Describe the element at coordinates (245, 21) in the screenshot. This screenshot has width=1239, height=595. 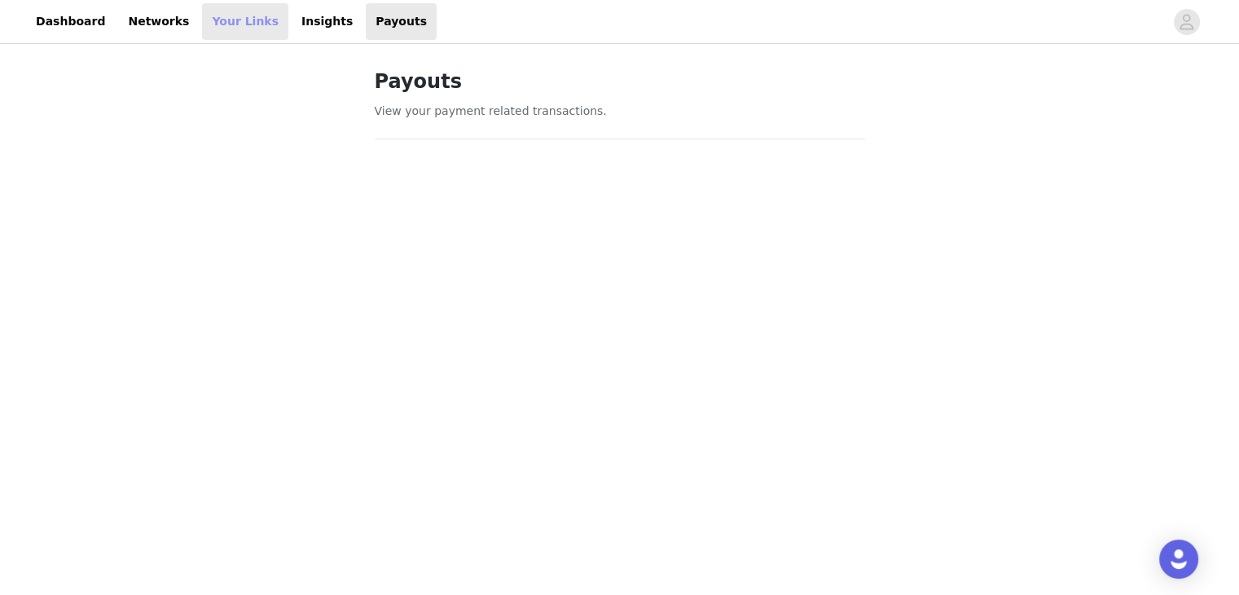
I see `a: Your Links` at that location.